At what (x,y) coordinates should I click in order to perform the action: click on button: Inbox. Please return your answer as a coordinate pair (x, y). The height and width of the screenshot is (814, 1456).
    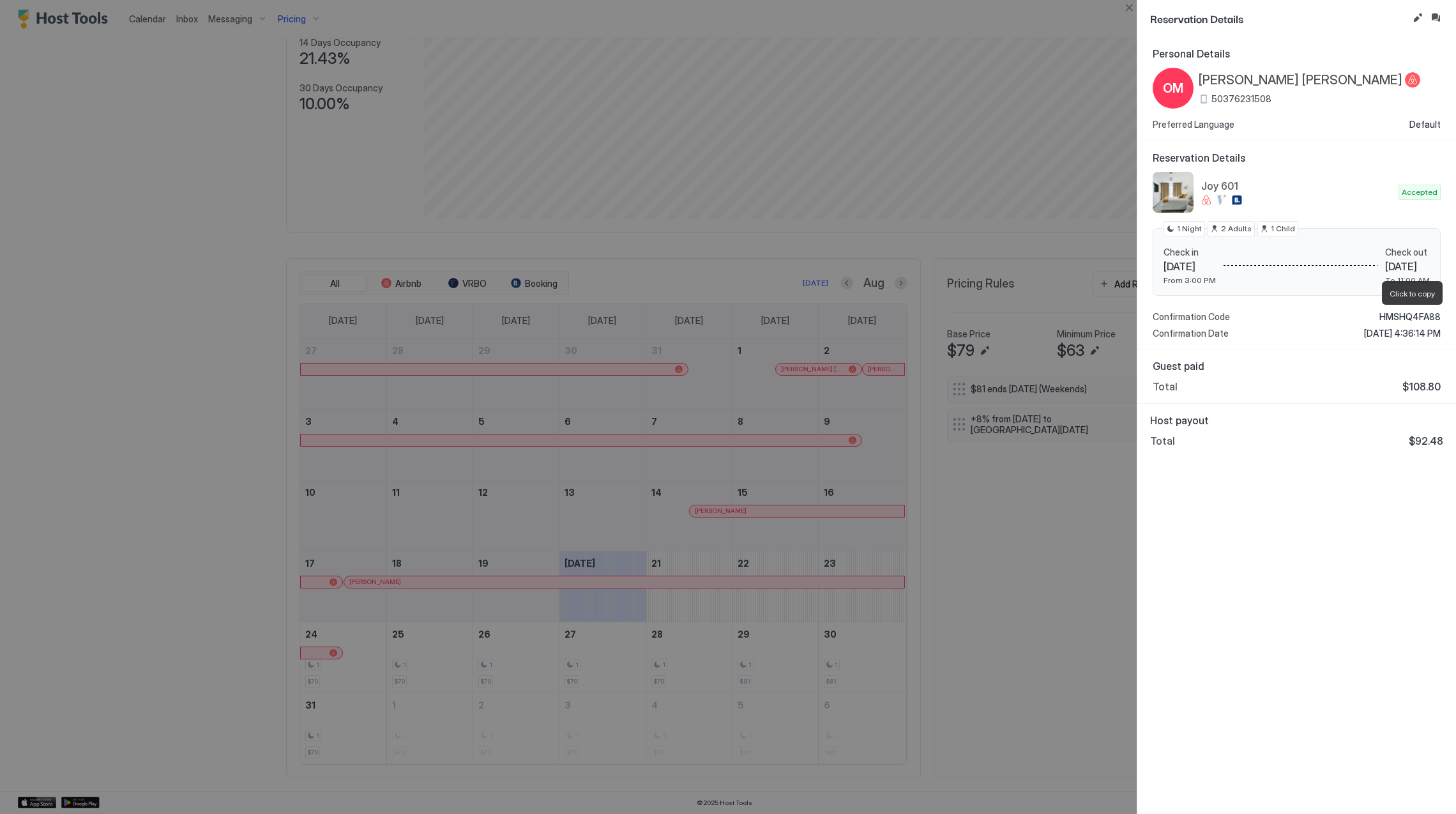
    Looking at the image, I should click on (1436, 17).